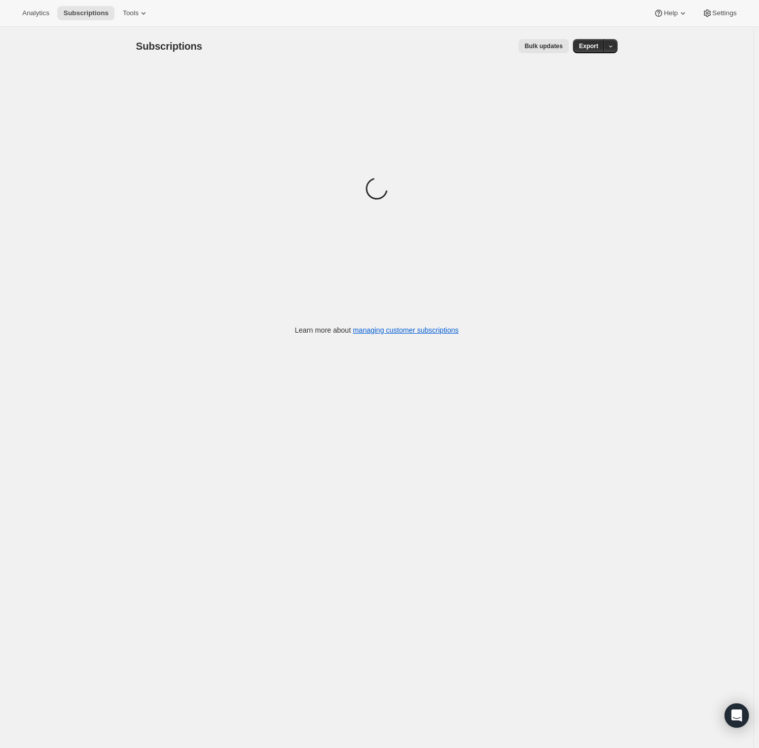 The width and height of the screenshot is (759, 748). Describe the element at coordinates (86, 13) in the screenshot. I see `button: Subscriptions` at that location.